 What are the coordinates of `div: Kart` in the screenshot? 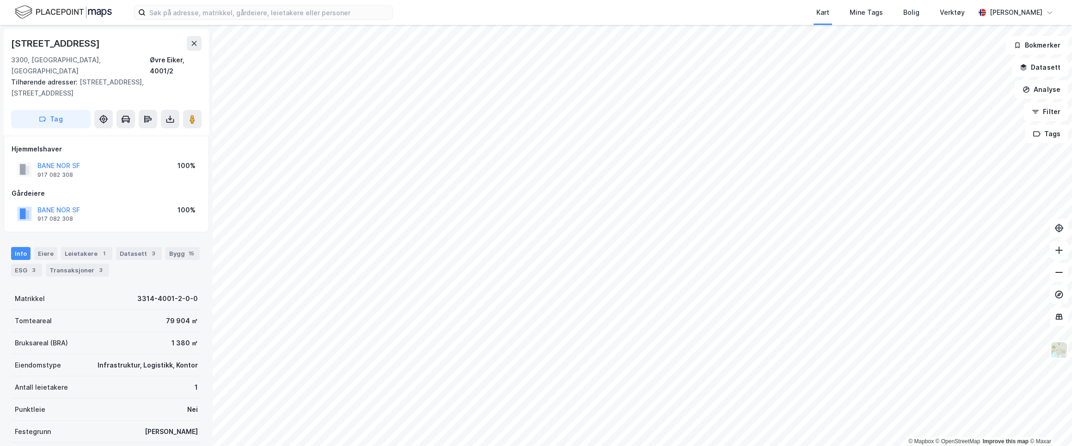 It's located at (823, 12).